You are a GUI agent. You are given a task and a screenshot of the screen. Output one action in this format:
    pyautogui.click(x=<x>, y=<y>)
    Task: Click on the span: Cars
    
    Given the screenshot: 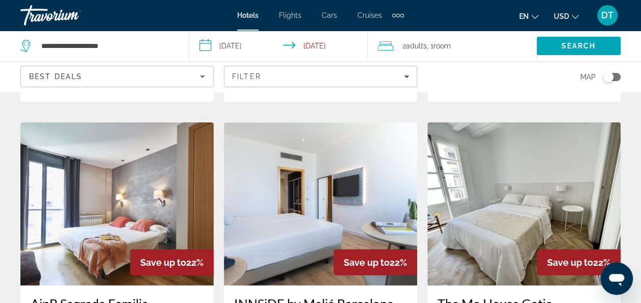 What is the action you would take?
    pyautogui.click(x=329, y=15)
    